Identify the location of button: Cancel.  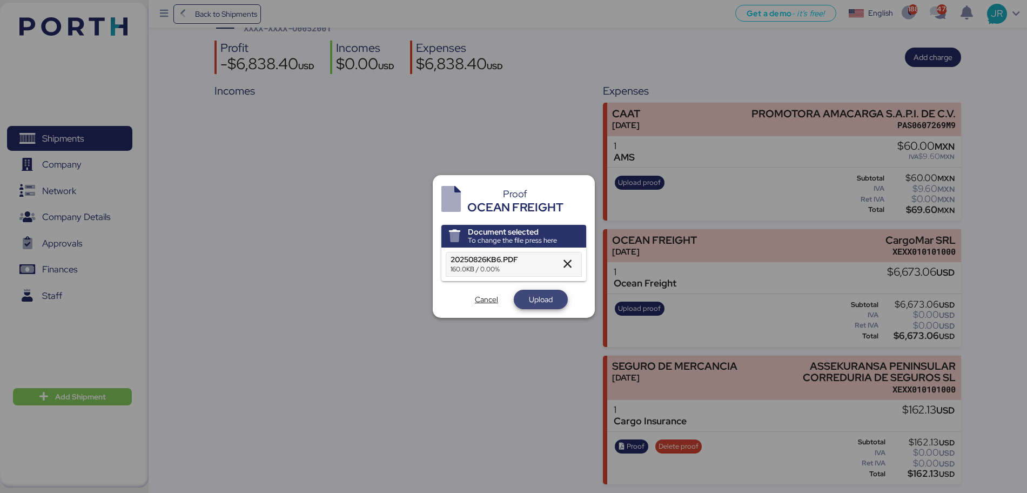
(487, 299).